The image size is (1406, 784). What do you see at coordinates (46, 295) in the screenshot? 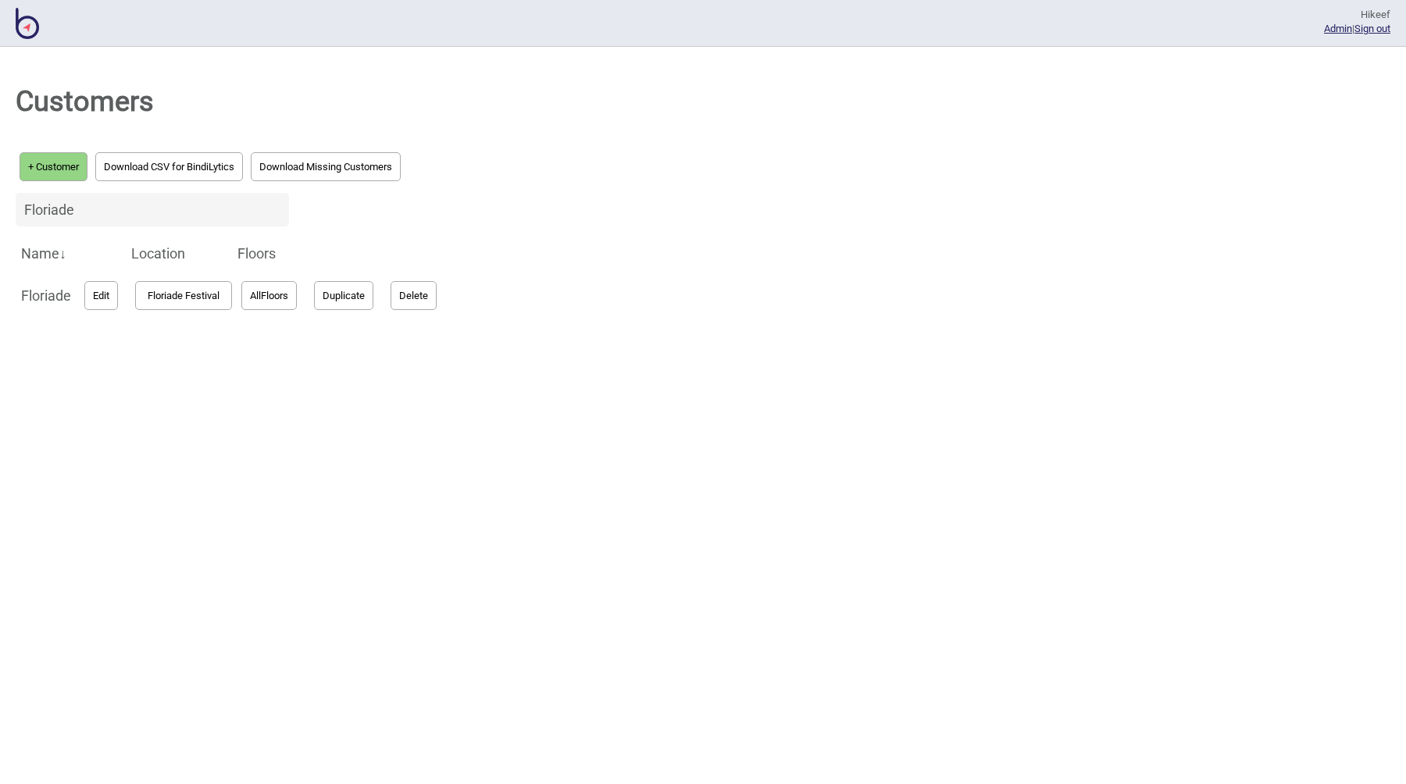
I see `td: Floriade` at bounding box center [46, 295].